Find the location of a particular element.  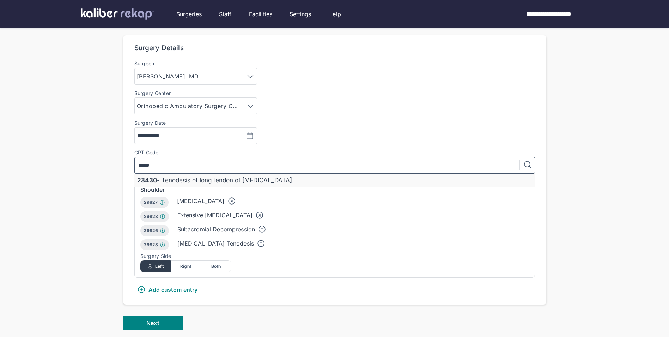

div: Surgery Side is located at coordinates (335, 256).